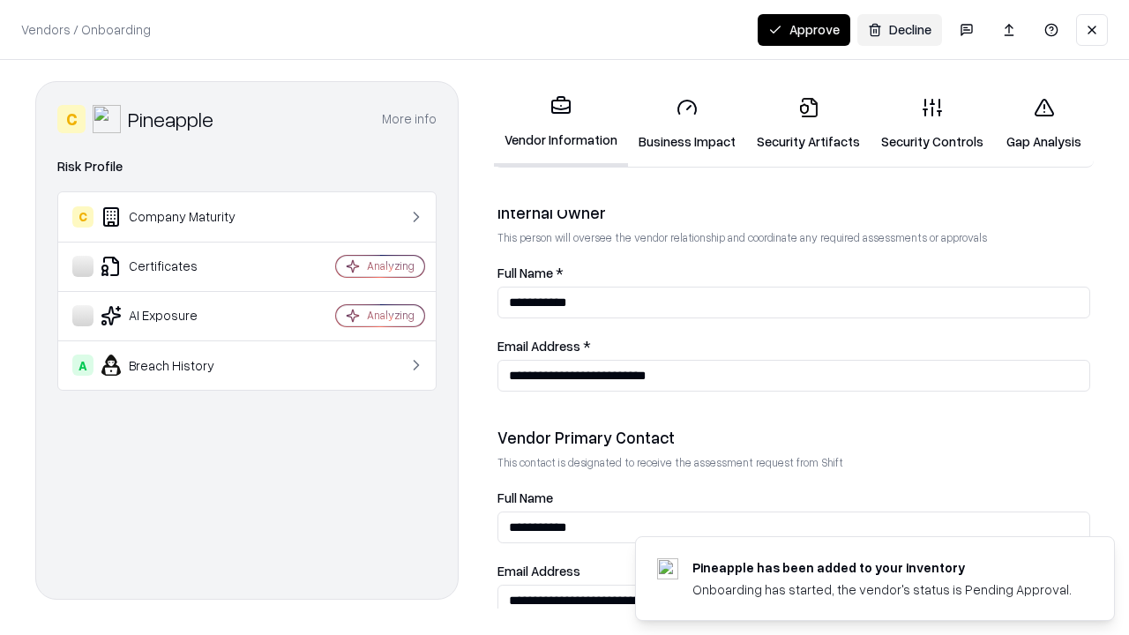 The width and height of the screenshot is (1129, 635). Describe the element at coordinates (561, 124) in the screenshot. I see `a: Vendor Information` at that location.